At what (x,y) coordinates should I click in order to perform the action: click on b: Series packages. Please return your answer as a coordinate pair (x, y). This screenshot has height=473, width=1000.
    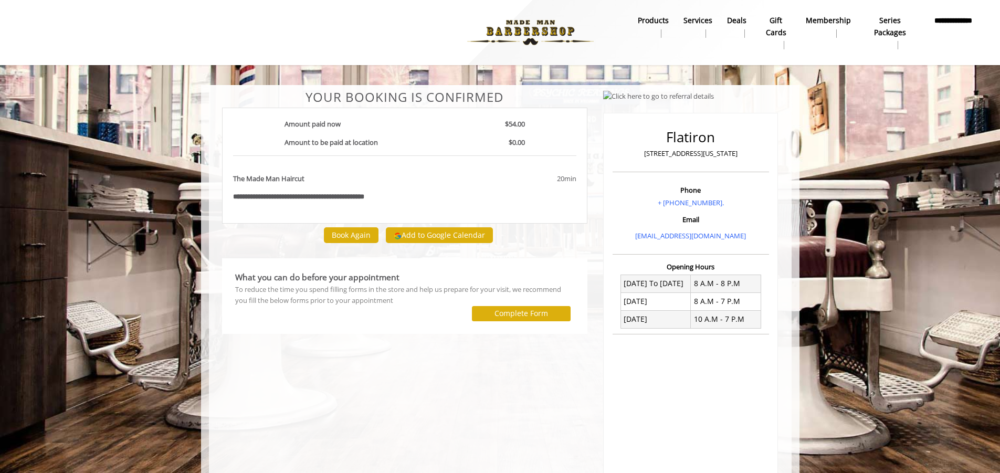
    Looking at the image, I should click on (890, 26).